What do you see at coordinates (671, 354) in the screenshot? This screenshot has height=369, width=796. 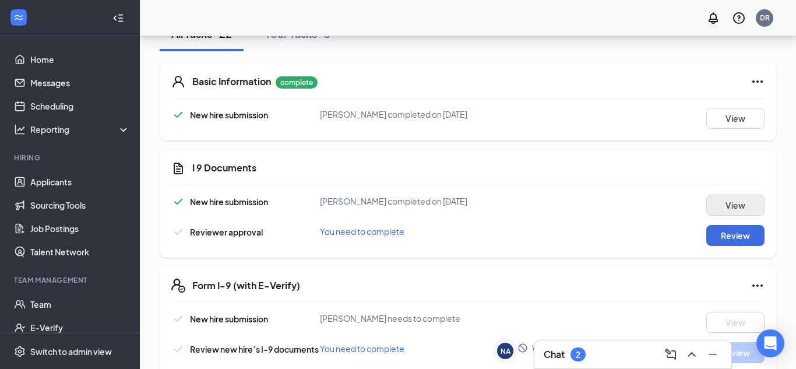 I see `svg: ComposeMessage` at bounding box center [671, 354].